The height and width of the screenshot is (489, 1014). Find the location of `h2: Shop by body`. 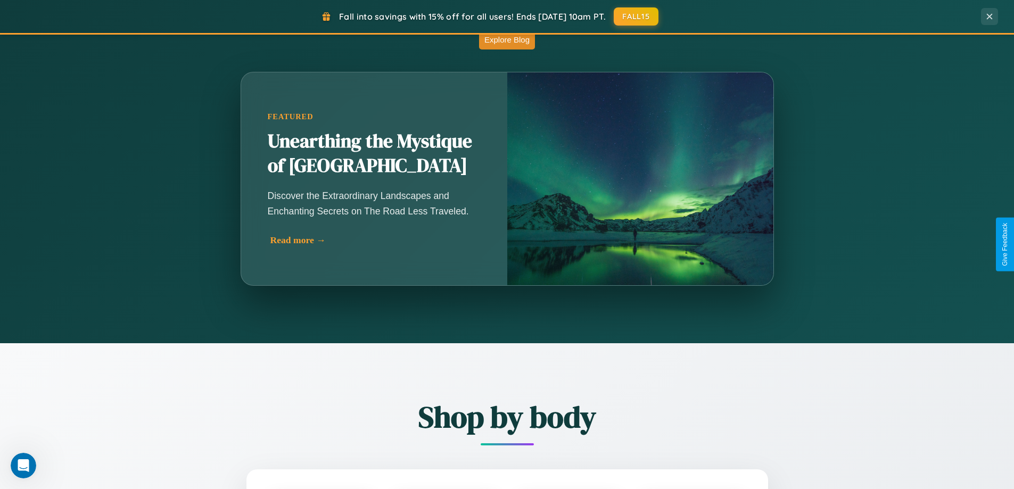

h2: Shop by body is located at coordinates (507, 417).